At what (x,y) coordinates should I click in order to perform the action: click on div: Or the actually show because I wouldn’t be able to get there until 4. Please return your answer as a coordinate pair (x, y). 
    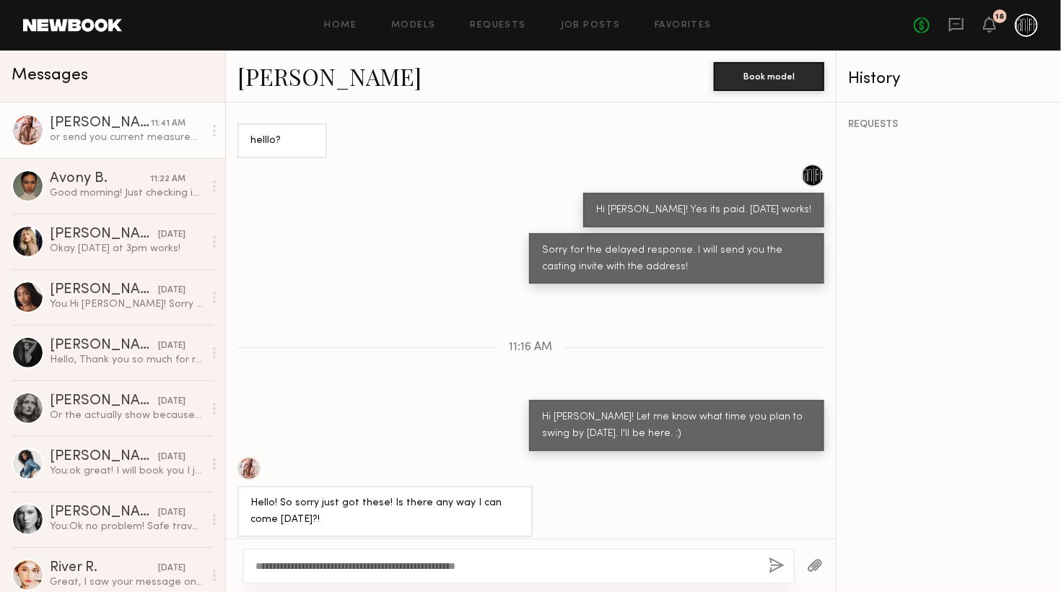
    Looking at the image, I should click on (126, 415).